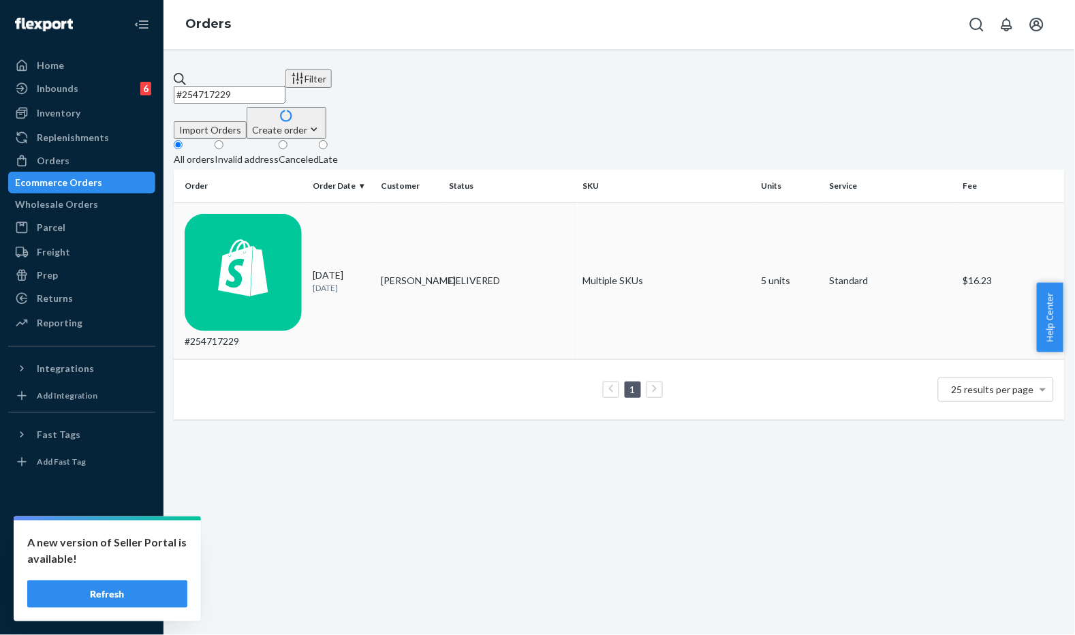  I want to click on a: Returns, so click(82, 298).